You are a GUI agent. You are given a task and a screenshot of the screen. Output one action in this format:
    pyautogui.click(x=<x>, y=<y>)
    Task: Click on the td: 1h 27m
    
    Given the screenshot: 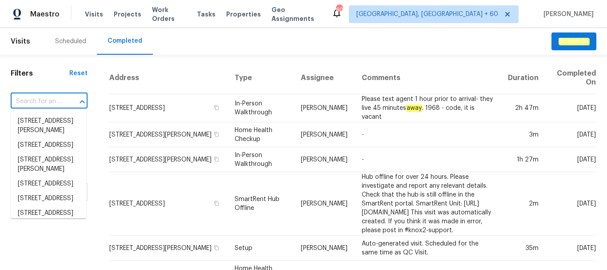 What is the action you would take?
    pyautogui.click(x=523, y=160)
    